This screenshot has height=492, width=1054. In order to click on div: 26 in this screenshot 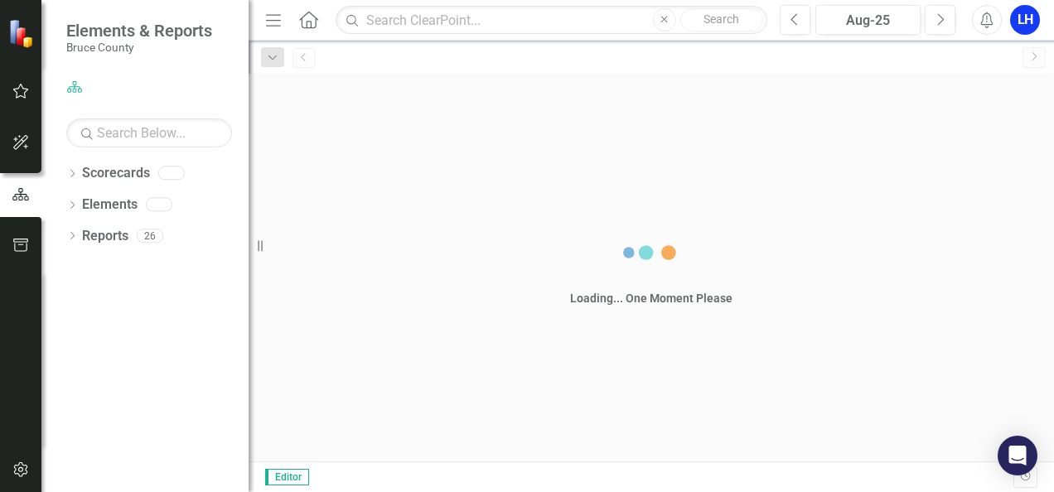, I will do `click(150, 235)`.